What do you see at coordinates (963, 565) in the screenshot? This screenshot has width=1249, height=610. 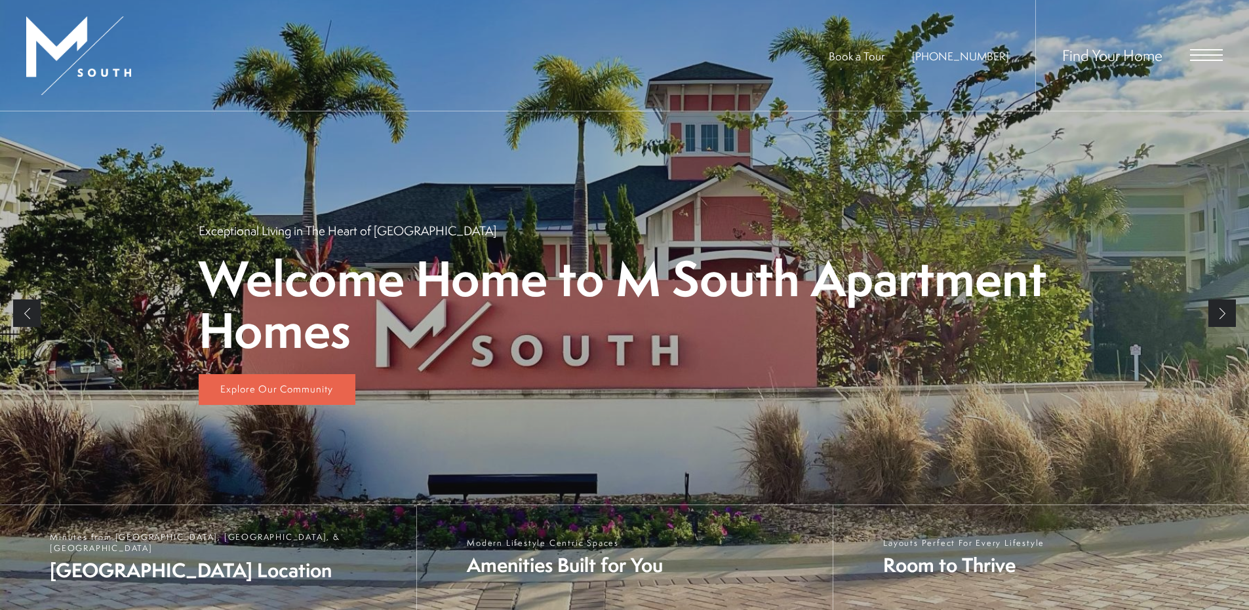 I see `span: Room to Thrive` at bounding box center [963, 565].